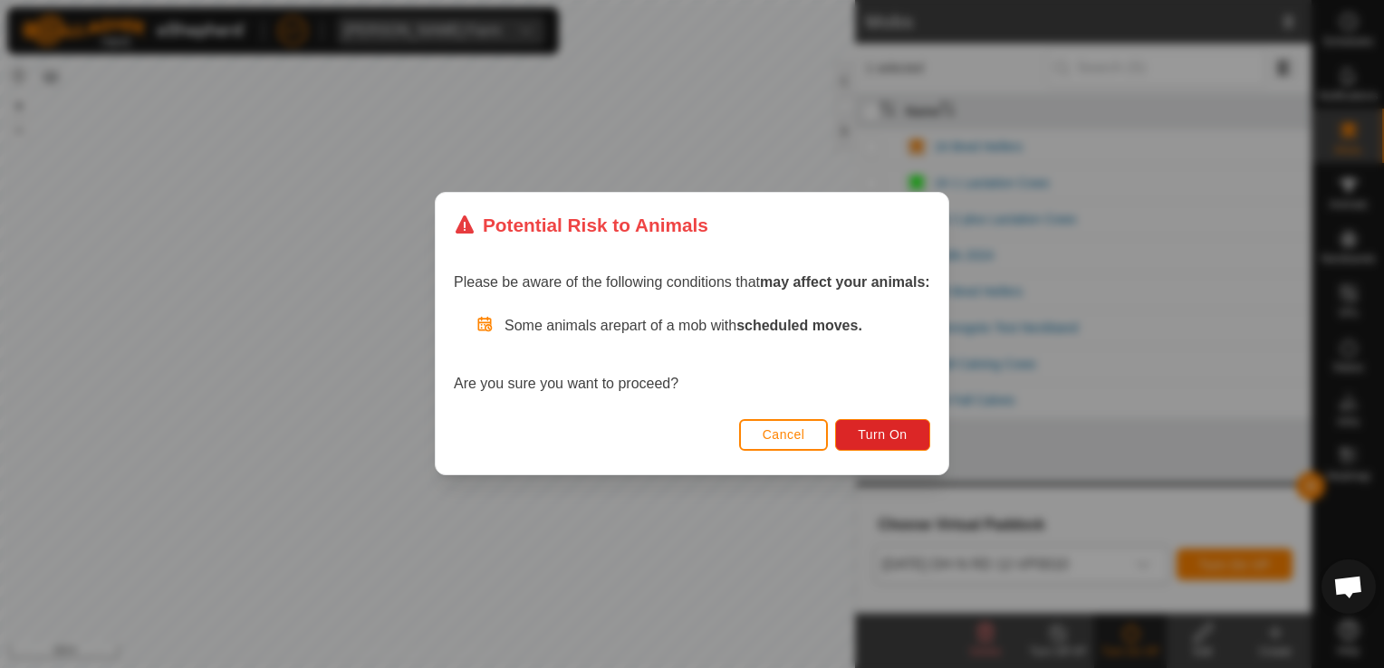 Image resolution: width=1384 pixels, height=668 pixels. What do you see at coordinates (799, 326) in the screenshot?
I see `strong: scheduled moves.` at bounding box center [799, 326].